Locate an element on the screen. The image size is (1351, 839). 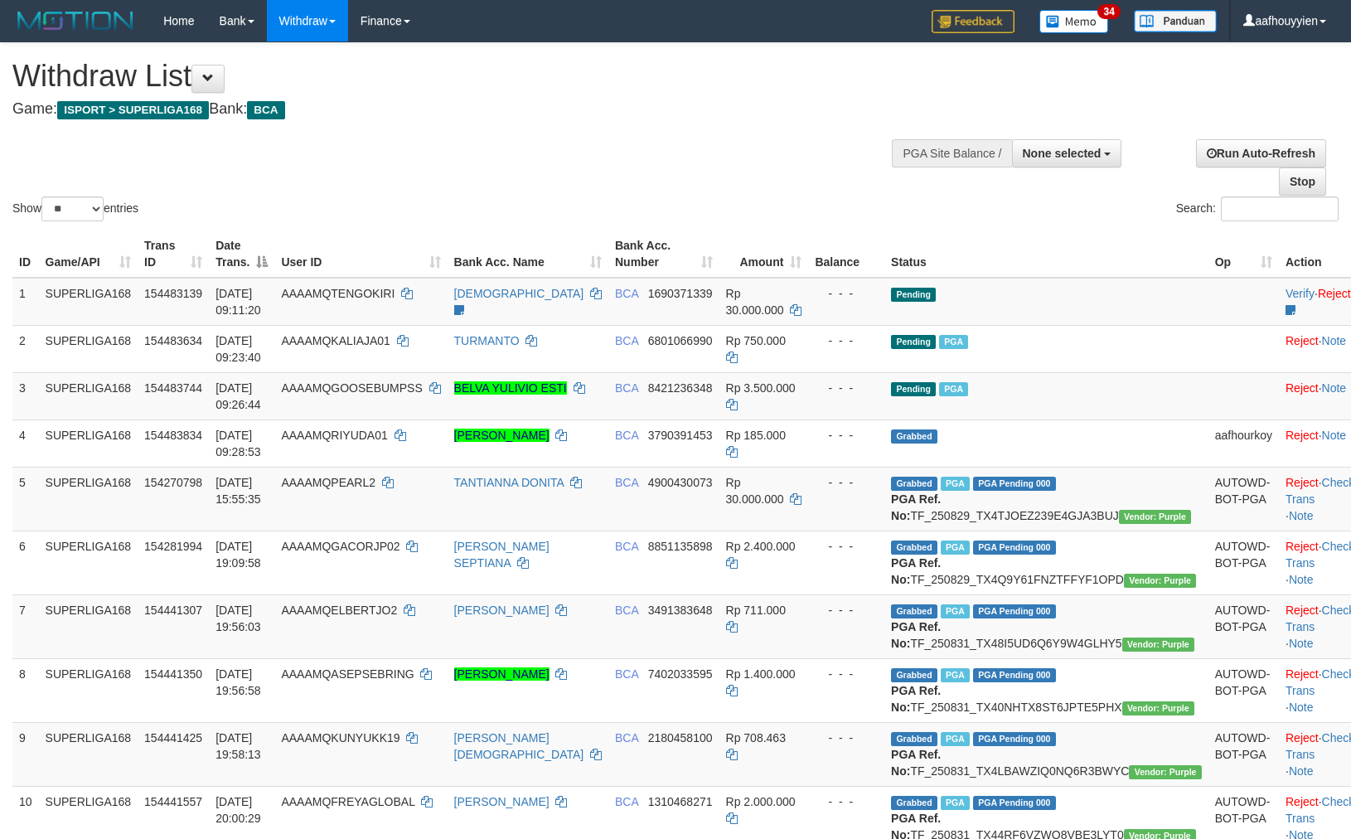
span: 154483744 is located at coordinates (173, 388).